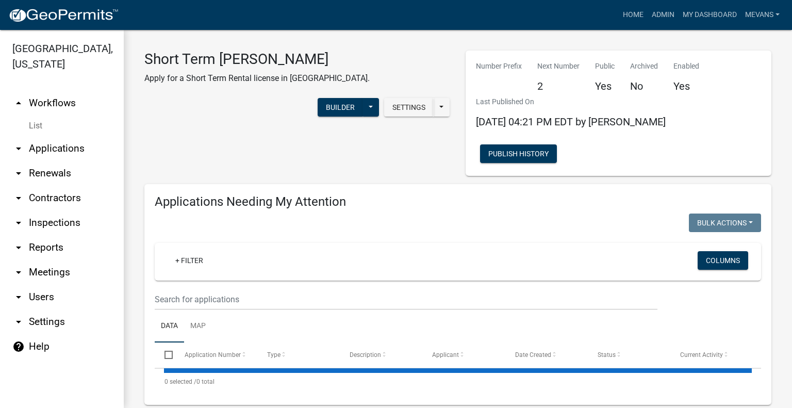 The width and height of the screenshot is (792, 408). Describe the element at coordinates (558, 86) in the screenshot. I see `h5: 2` at that location.